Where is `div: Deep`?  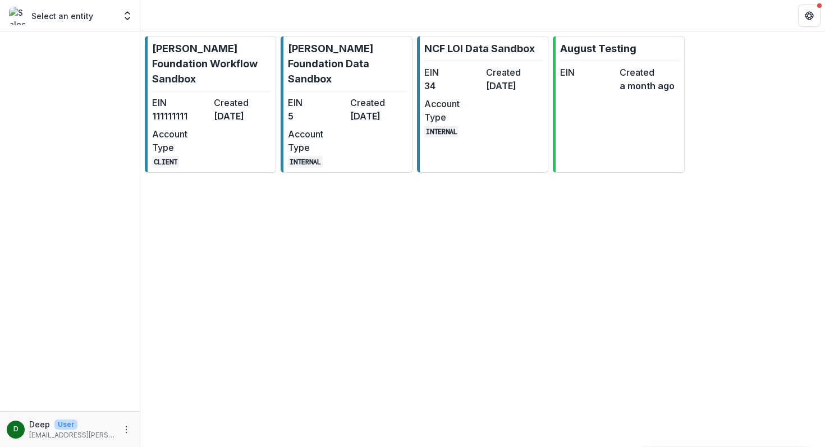 div: Deep is located at coordinates (16, 429).